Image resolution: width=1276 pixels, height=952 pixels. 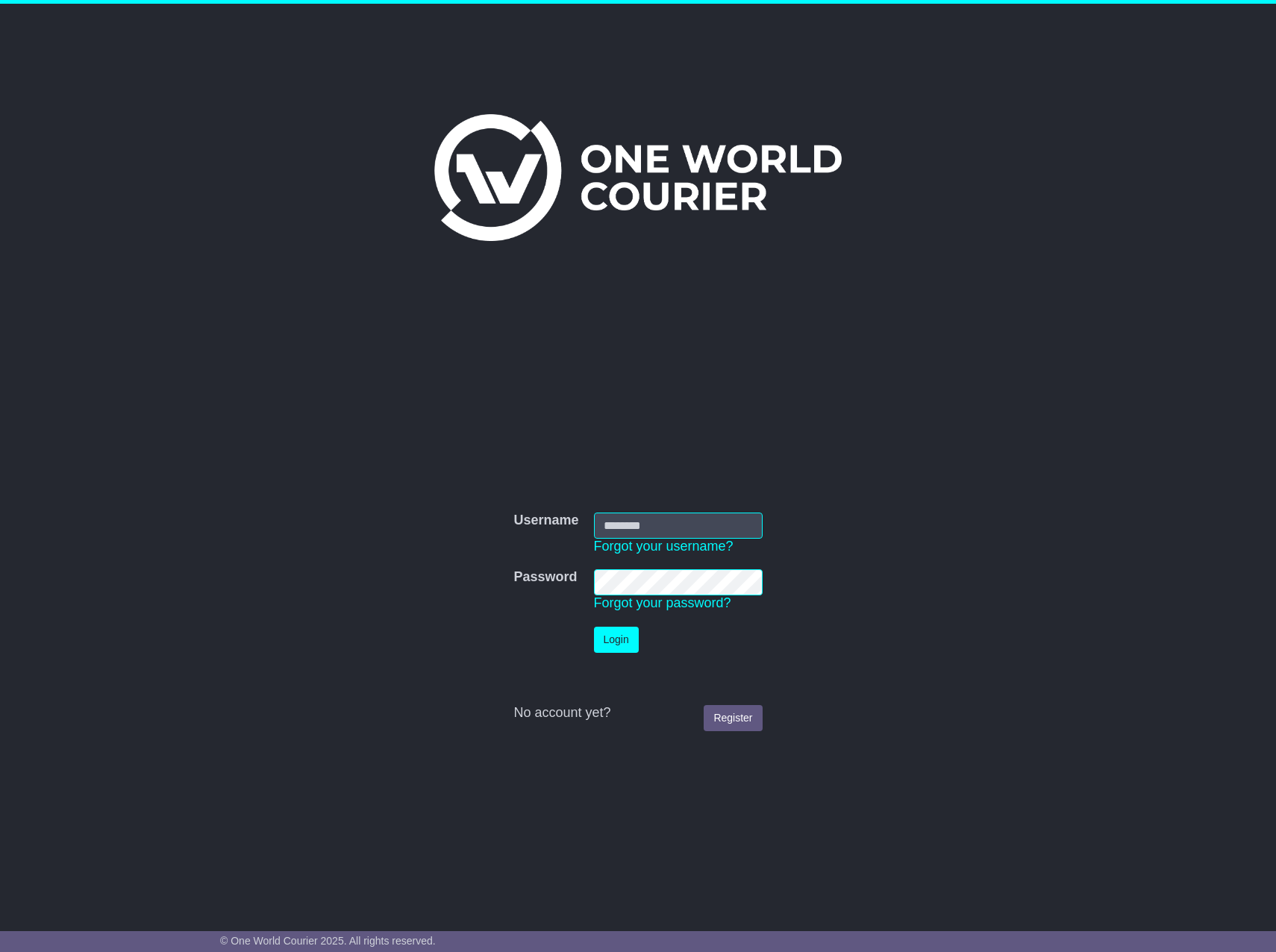 I want to click on a: Register, so click(x=733, y=718).